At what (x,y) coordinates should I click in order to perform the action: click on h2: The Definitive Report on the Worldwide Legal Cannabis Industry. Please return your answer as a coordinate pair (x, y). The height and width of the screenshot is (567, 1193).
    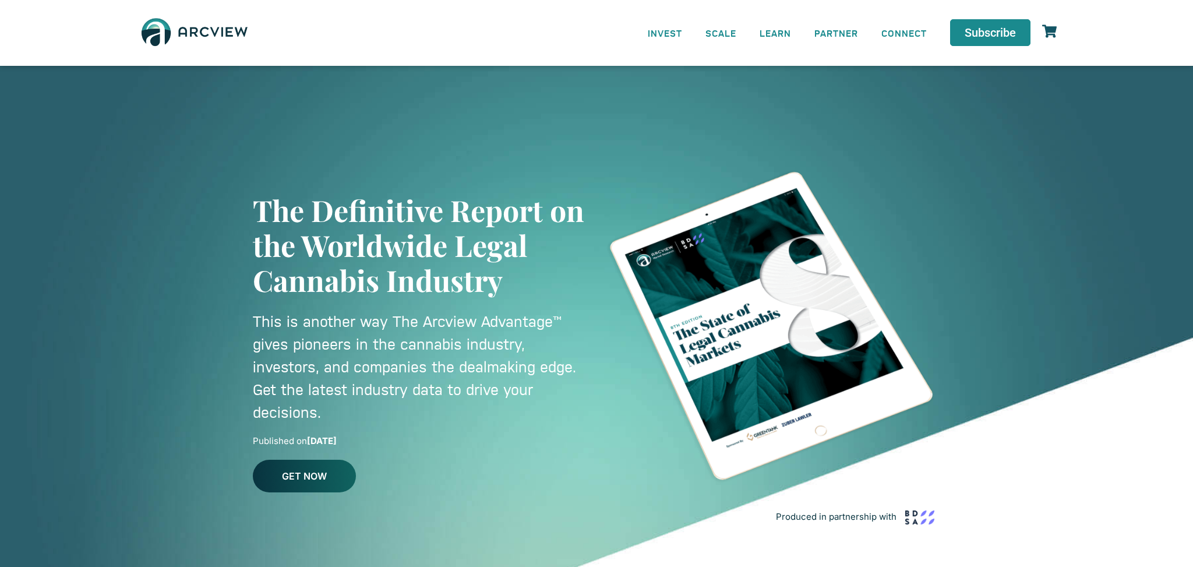
    Looking at the image, I should click on (422, 245).